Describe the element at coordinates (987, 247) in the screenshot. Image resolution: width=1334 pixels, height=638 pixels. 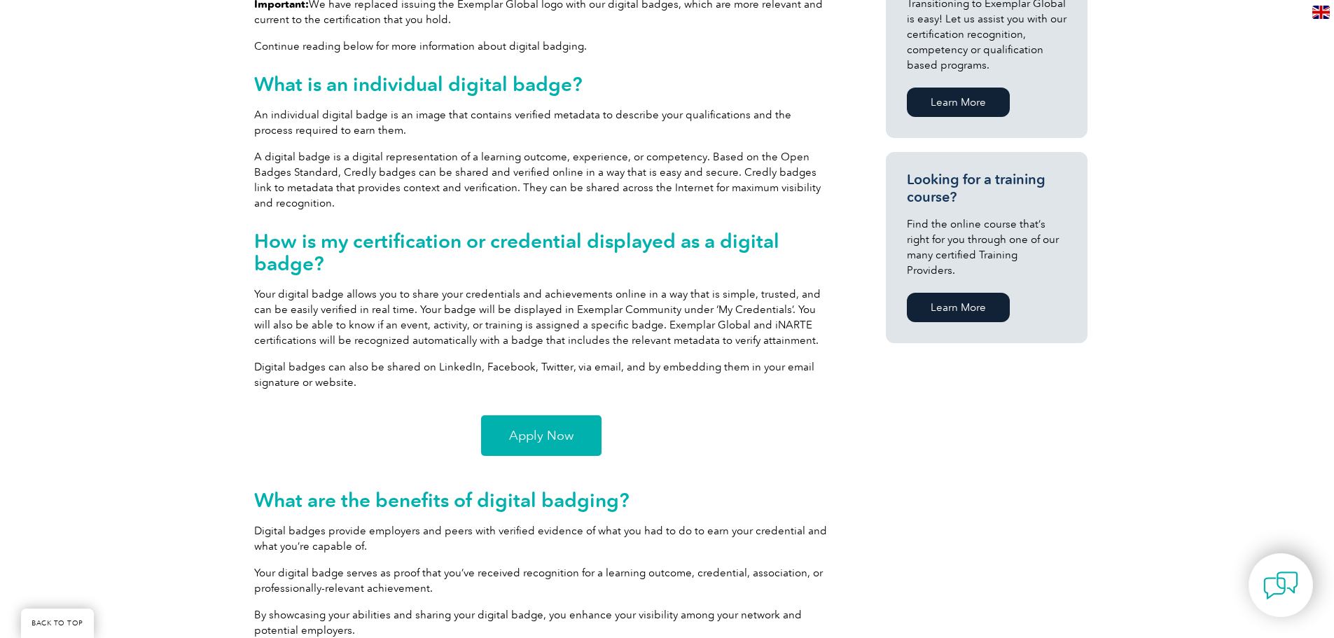
I see `p: Find the online course that’s right for you through one of our many certified Training Providers.` at that location.